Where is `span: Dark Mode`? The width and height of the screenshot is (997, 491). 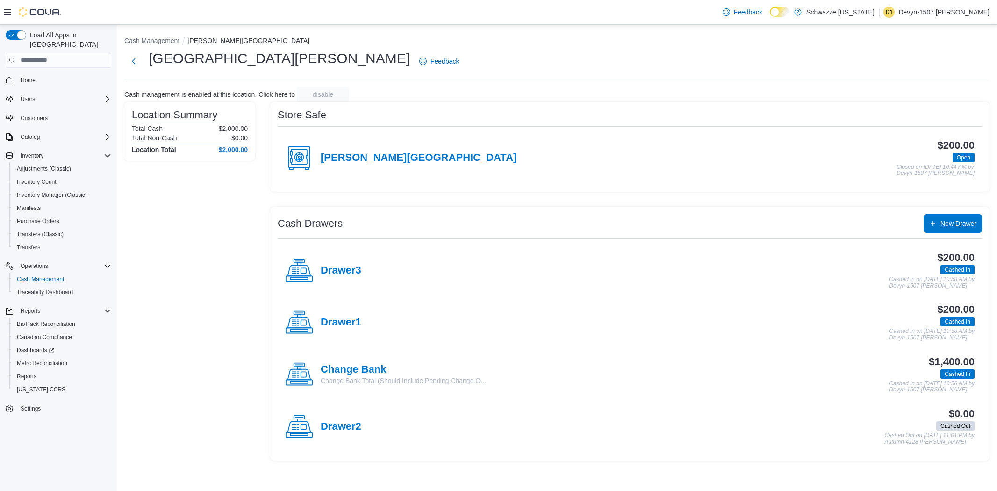
span: Dark Mode is located at coordinates (770, 17).